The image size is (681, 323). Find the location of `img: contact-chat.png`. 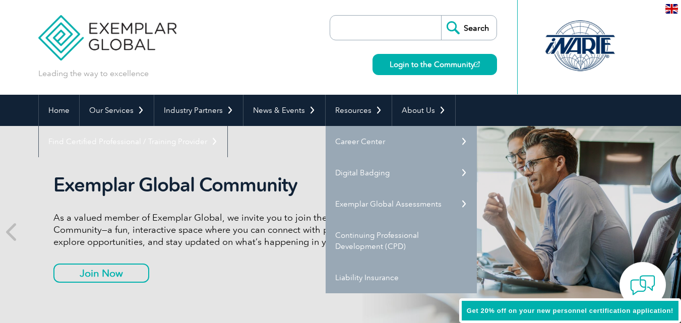

img: contact-chat.png is located at coordinates (643, 285).